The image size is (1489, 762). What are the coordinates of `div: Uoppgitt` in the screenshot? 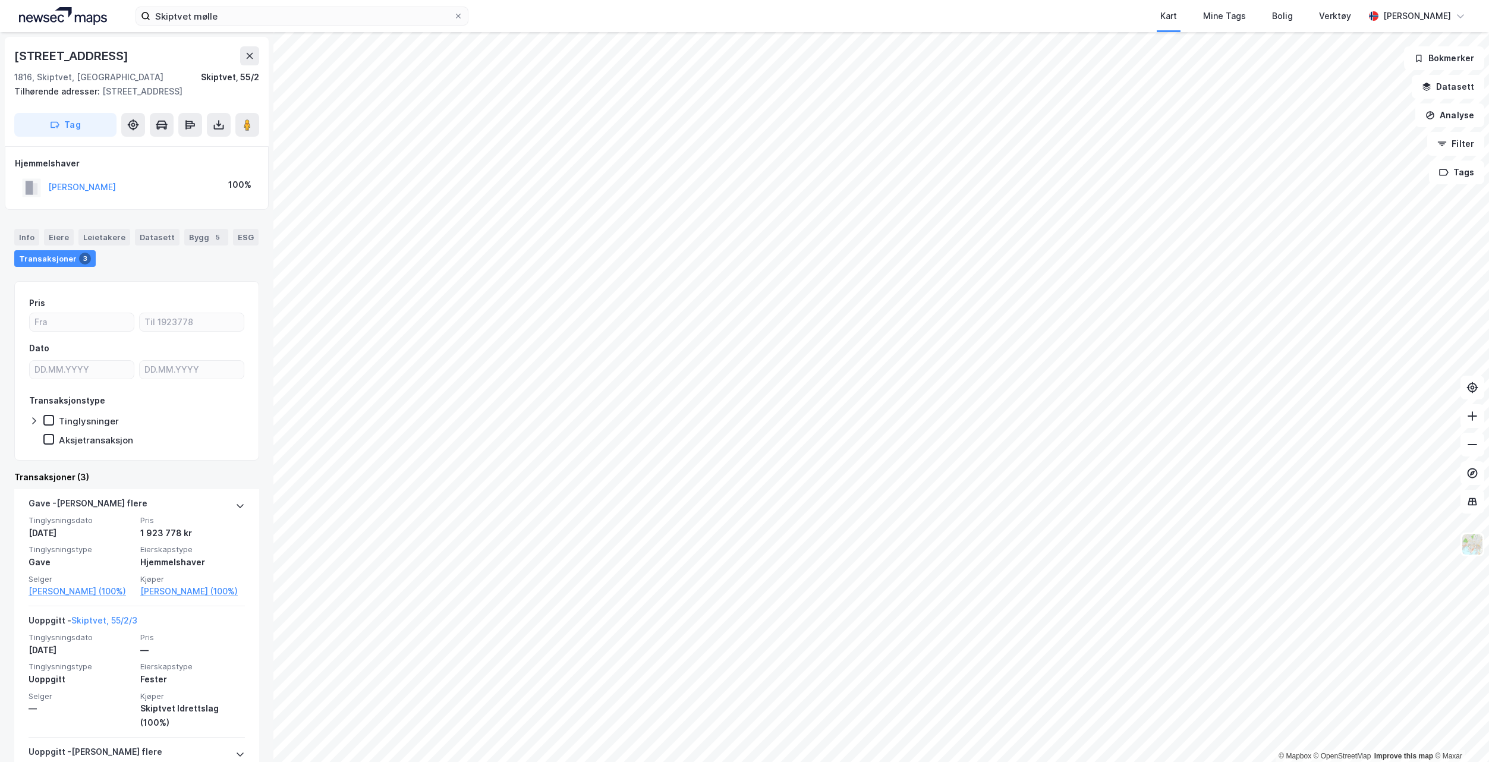 It's located at (81, 680).